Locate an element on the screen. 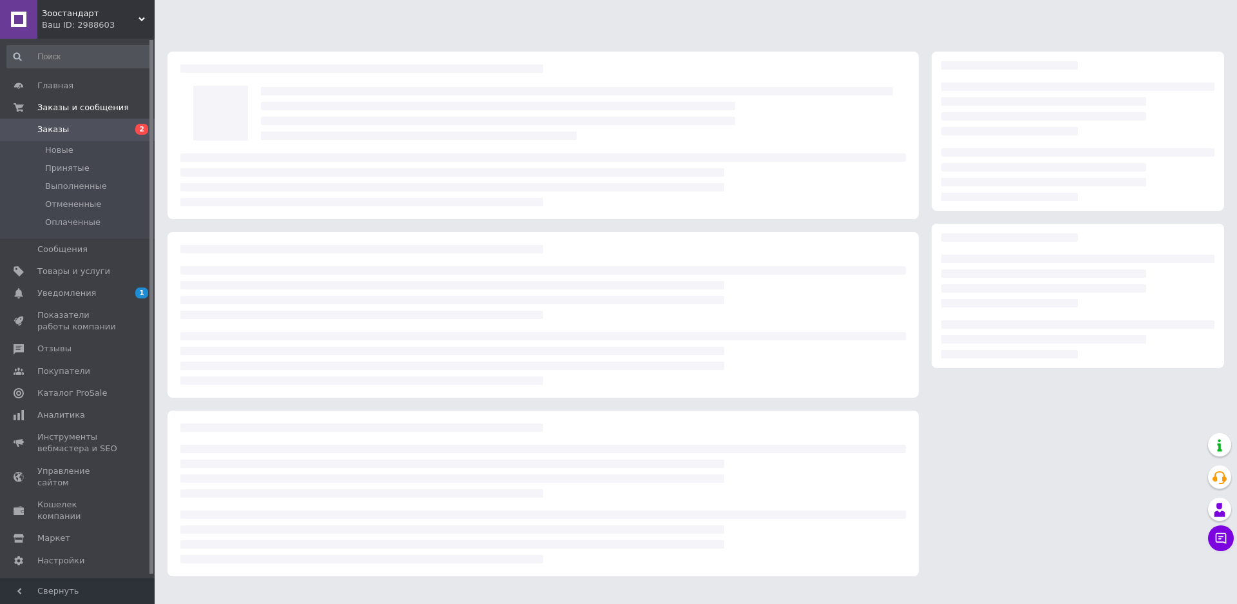 Image resolution: width=1237 pixels, height=604 pixels. span: Принятые is located at coordinates (67, 168).